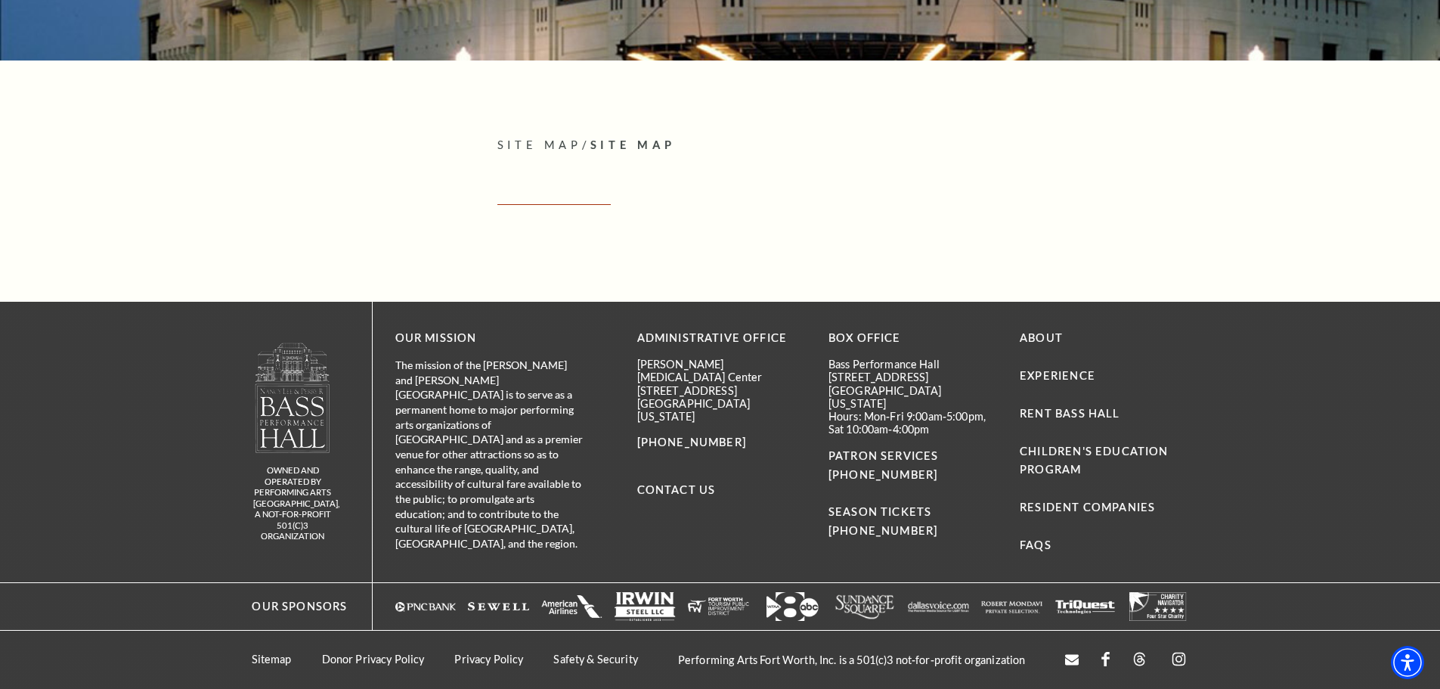 Image resolution: width=1440 pixels, height=689 pixels. I want to click on a: Contact Us, so click(677, 489).